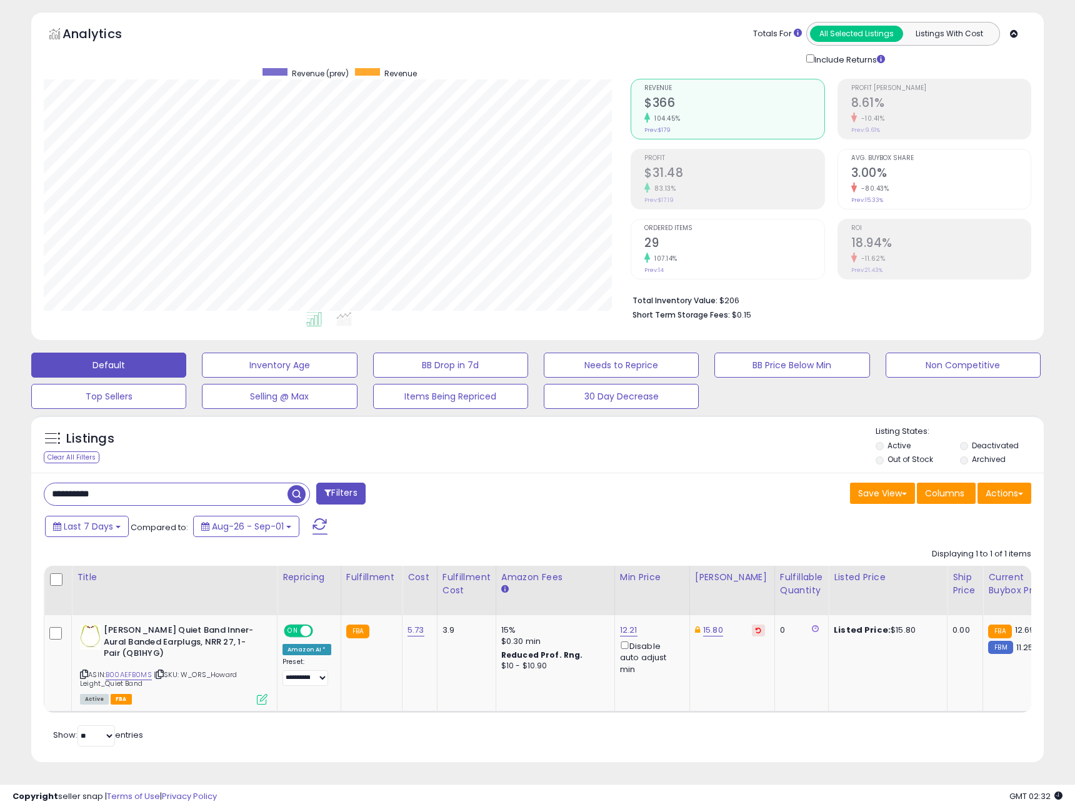 Image resolution: width=1075 pixels, height=809 pixels. I want to click on button: Default, so click(109, 365).